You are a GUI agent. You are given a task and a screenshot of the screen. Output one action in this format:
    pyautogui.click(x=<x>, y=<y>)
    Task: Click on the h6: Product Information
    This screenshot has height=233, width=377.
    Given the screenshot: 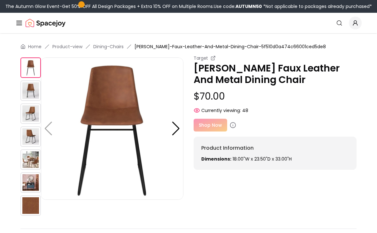 What is the action you would take?
    pyautogui.click(x=275, y=148)
    